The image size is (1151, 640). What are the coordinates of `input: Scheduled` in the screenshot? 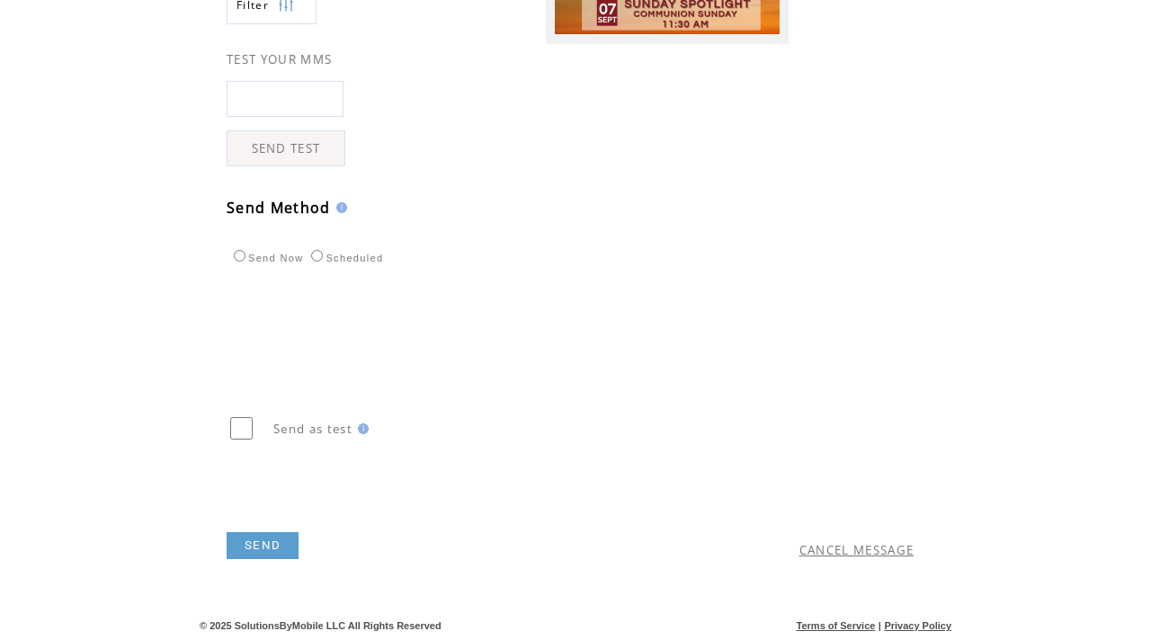 It's located at (316, 255).